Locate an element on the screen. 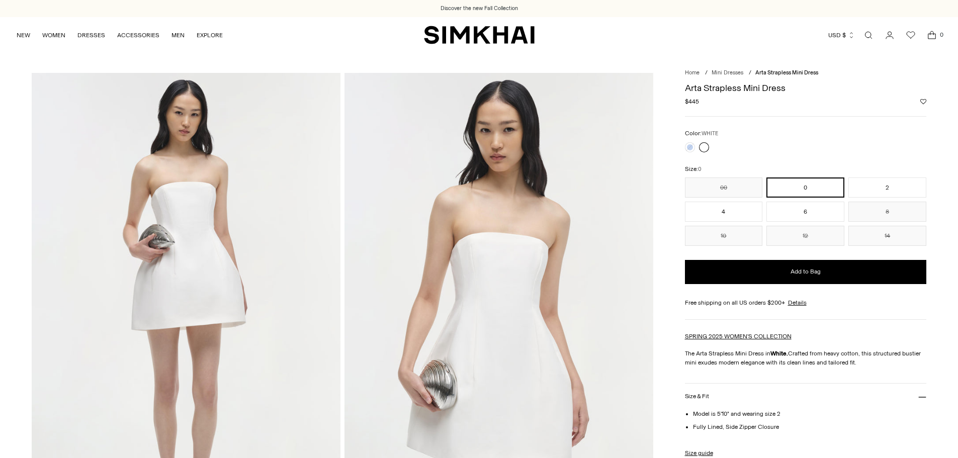 This screenshot has height=458, width=958. h3: Size & Fit is located at coordinates (697, 396).